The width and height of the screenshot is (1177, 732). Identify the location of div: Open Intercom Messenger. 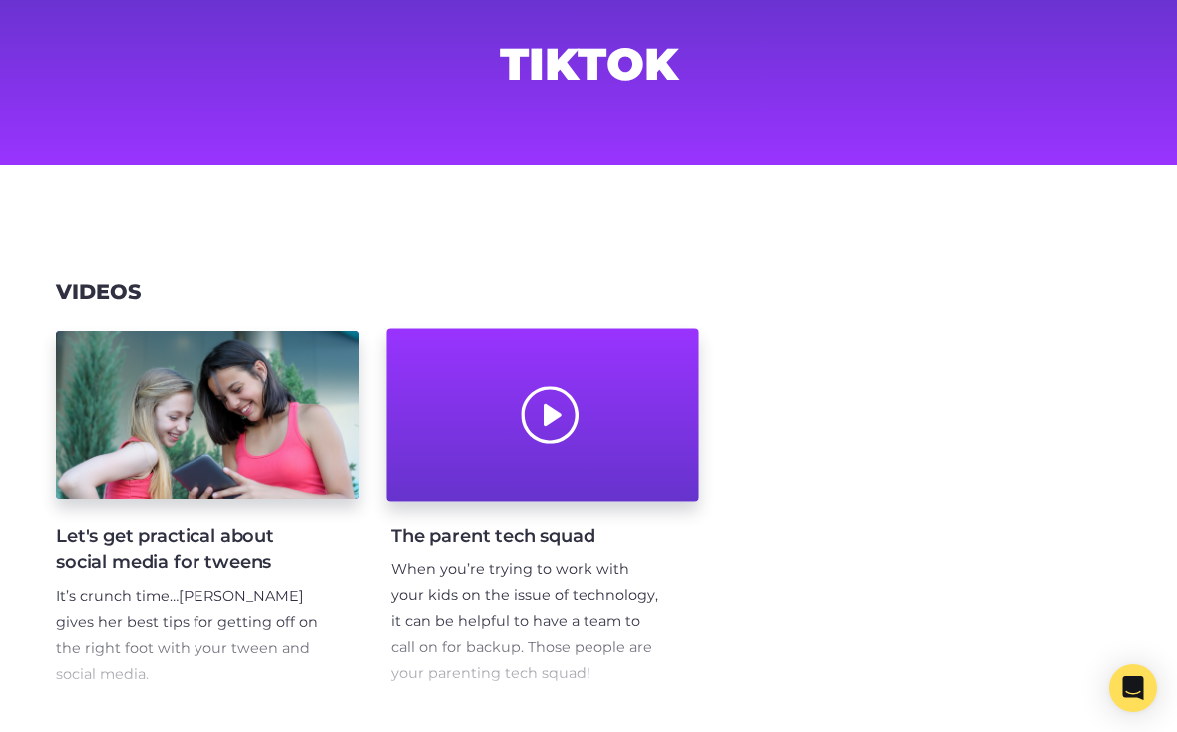
(1133, 688).